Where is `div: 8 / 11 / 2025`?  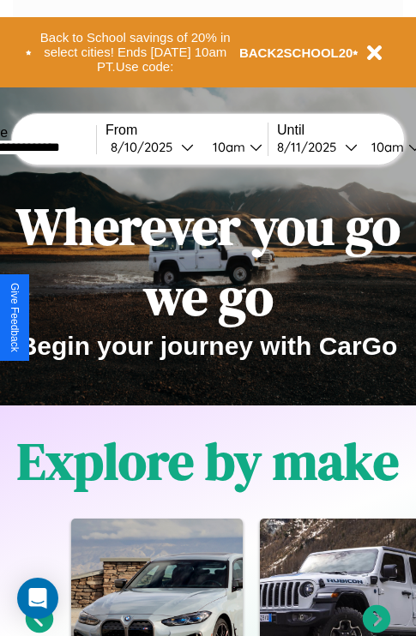
div: 8 / 11 / 2025 is located at coordinates (310, 147).